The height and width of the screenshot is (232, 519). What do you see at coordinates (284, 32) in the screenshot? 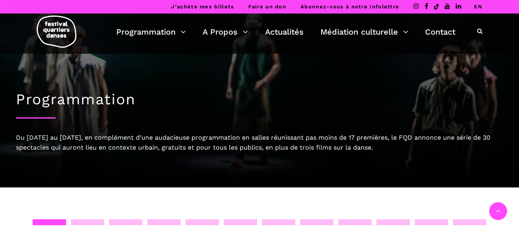
I see `a: Actualités` at bounding box center [284, 32].